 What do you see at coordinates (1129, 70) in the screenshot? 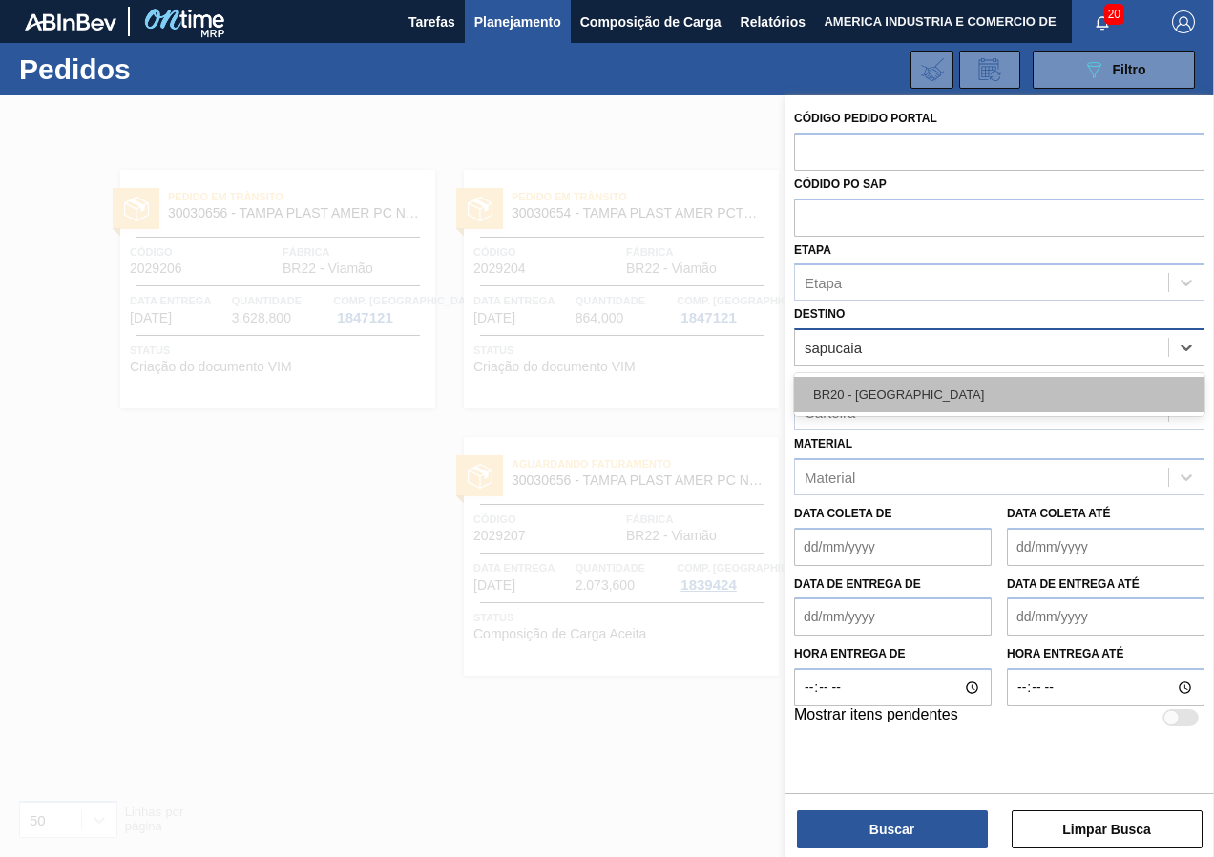
I see `span: Filtro` at bounding box center [1129, 70].